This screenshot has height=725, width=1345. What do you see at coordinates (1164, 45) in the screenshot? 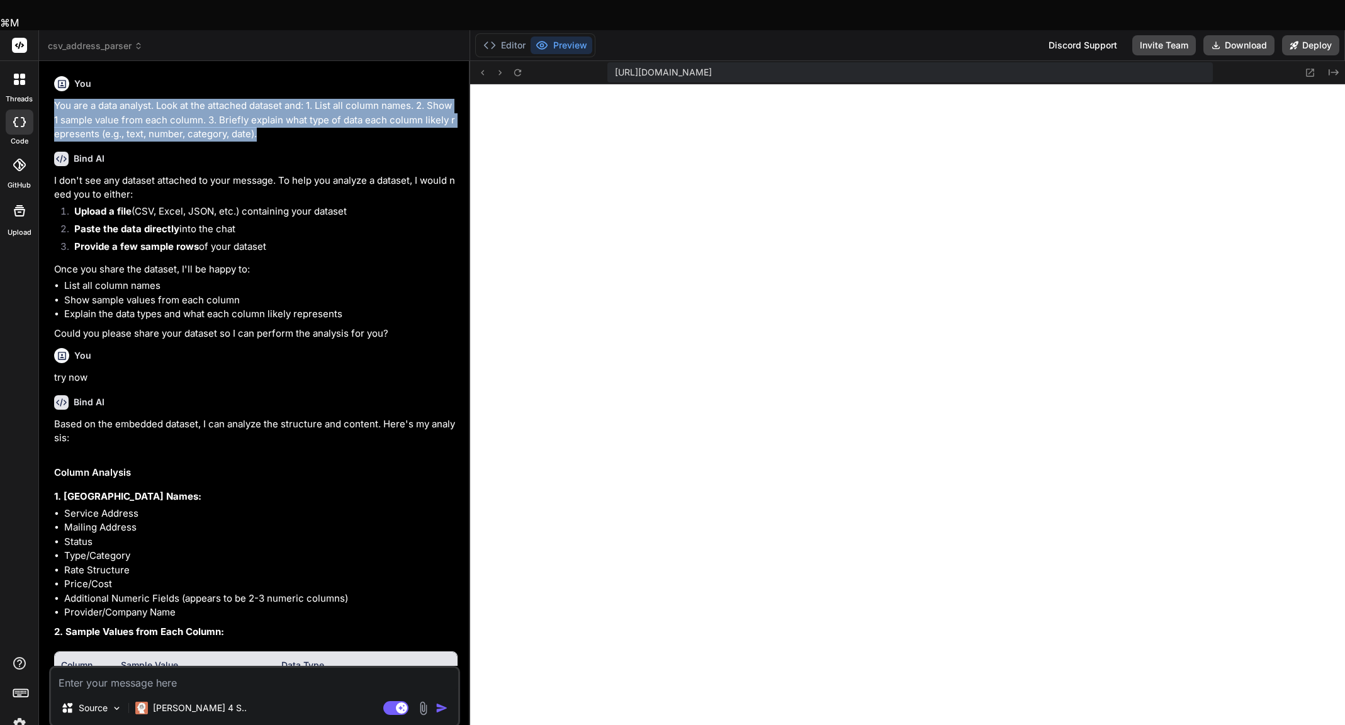
I see `button: Invite Team` at bounding box center [1164, 45].